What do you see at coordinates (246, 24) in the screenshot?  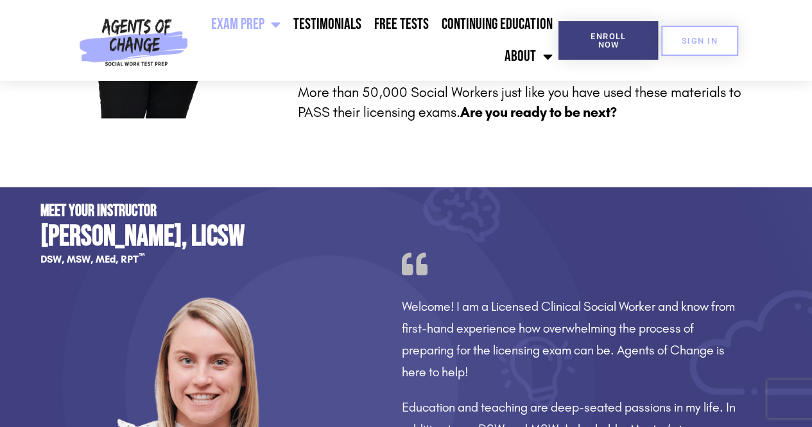 I see `a: Exam Prep` at bounding box center [246, 24].